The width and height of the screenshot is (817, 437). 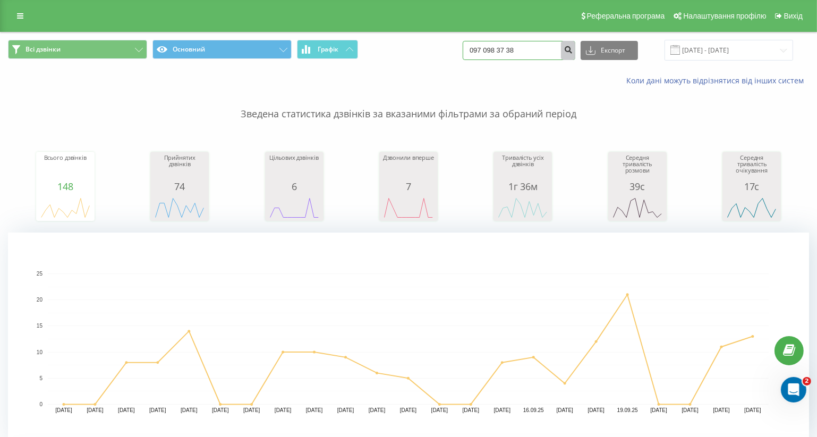 I want to click on span: Налаштування профілю, so click(x=724, y=16).